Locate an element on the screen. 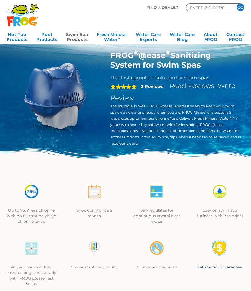 The width and height of the screenshot is (251, 291). input: GO is located at coordinates (240, 7).